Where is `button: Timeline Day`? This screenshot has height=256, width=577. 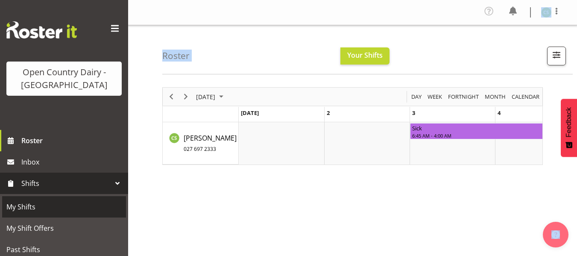 button: Timeline Day is located at coordinates (417, 97).